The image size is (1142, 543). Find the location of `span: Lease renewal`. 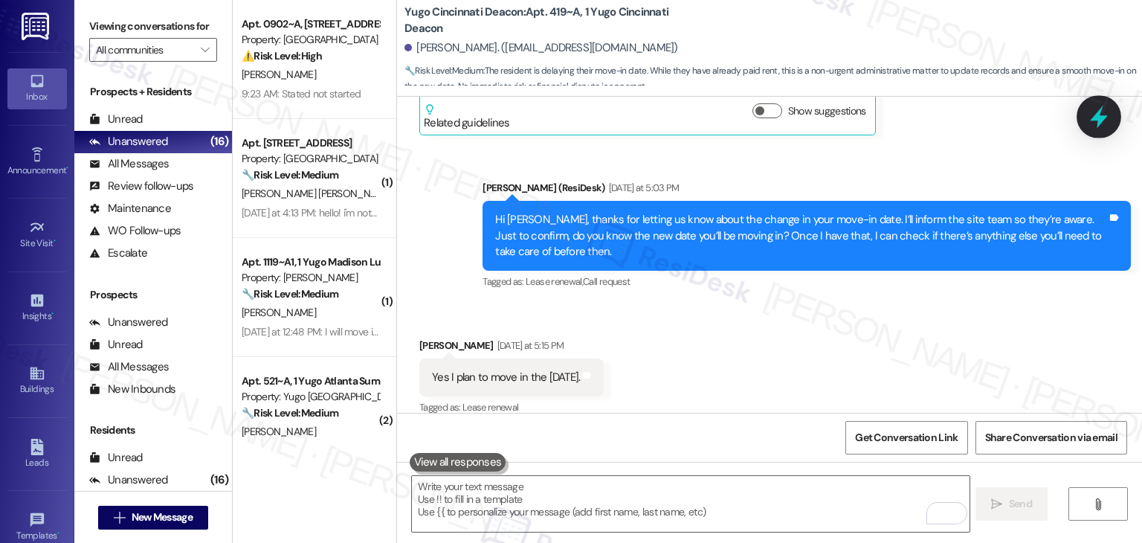

span: Lease renewal is located at coordinates (491, 407).